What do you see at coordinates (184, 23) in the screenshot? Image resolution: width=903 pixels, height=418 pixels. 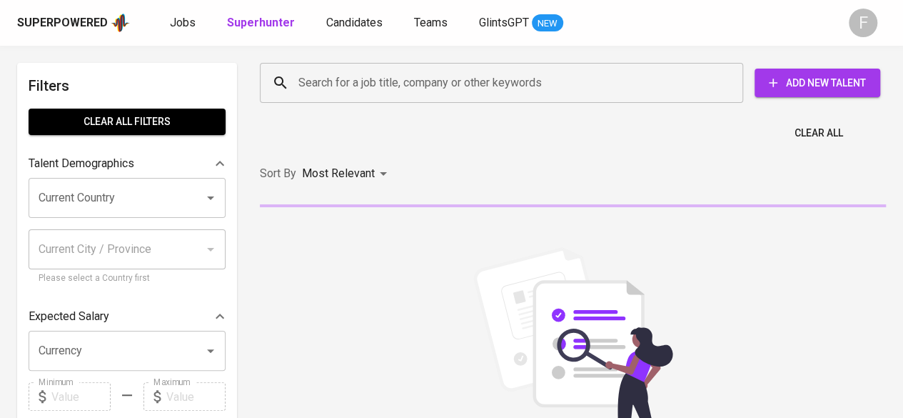 I see `a: Jobs` at bounding box center [184, 23].